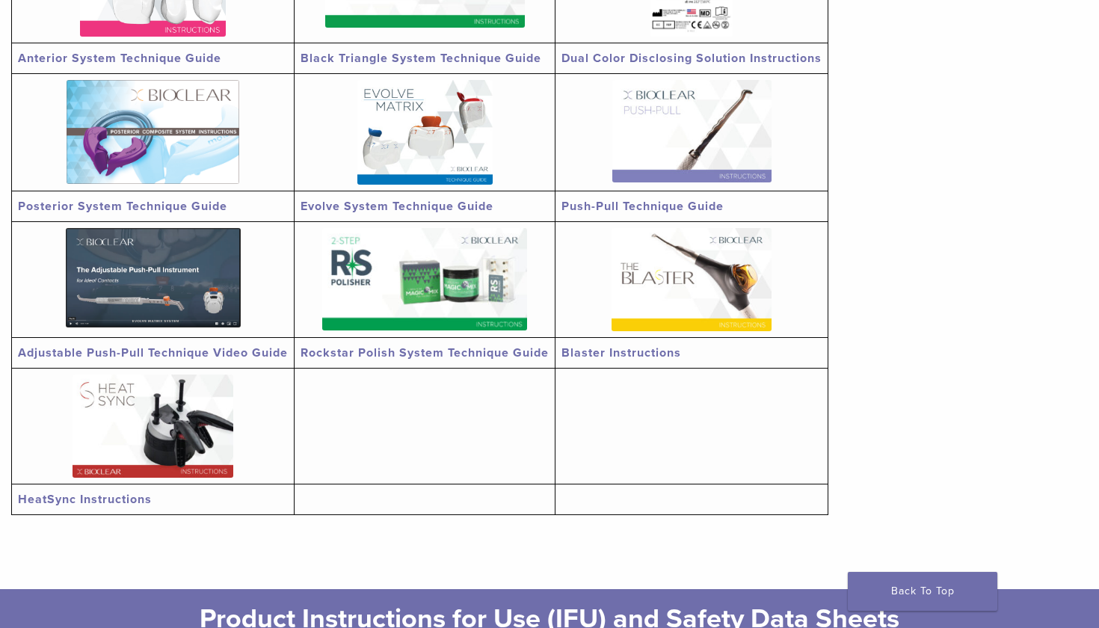 Image resolution: width=1099 pixels, height=628 pixels. What do you see at coordinates (153, 353) in the screenshot?
I see `a: Adjustable Push-Pull Technique Video Guide` at bounding box center [153, 353].